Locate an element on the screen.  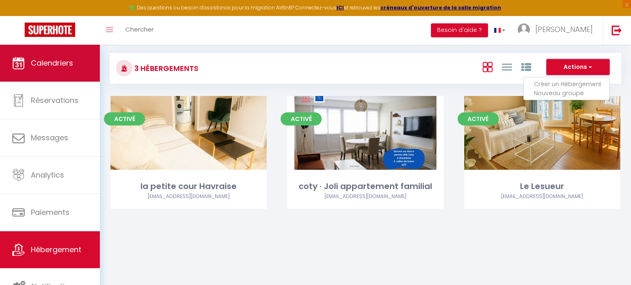
a: ICI is located at coordinates (340, 7).